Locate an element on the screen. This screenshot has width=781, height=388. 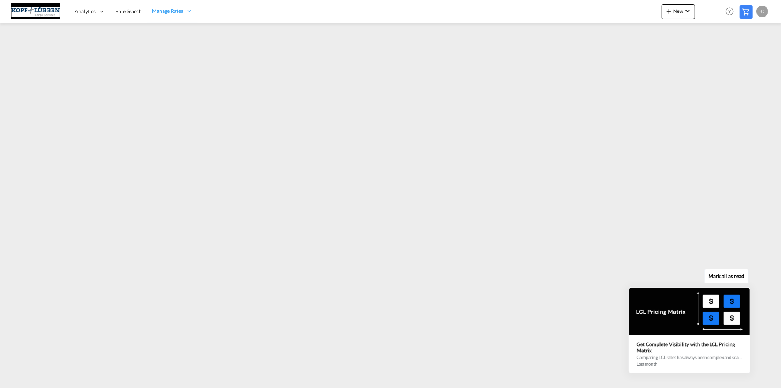
span: Help is located at coordinates (730, 11).